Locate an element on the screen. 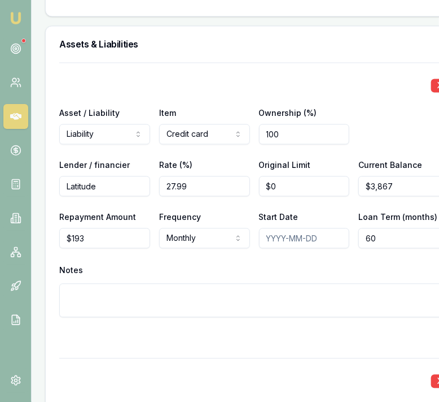 The width and height of the screenshot is (439, 402). label: Asset / Liability is located at coordinates (89, 113).